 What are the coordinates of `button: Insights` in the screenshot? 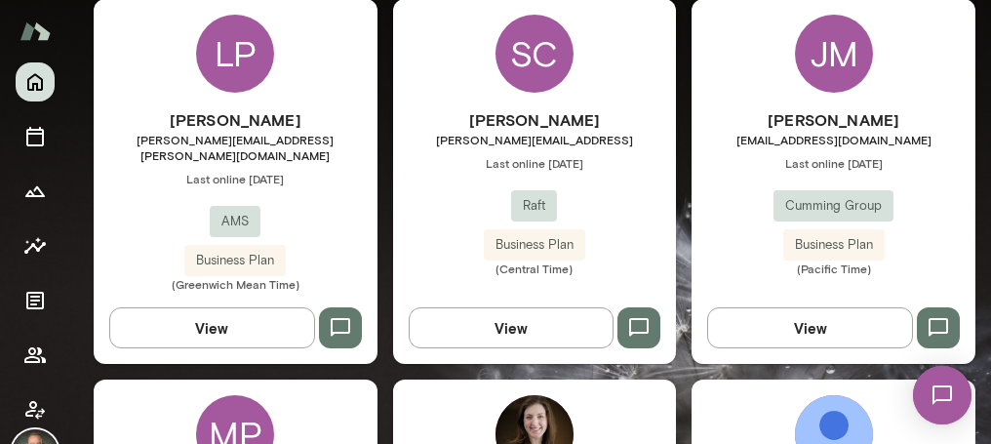 It's located at (35, 246).